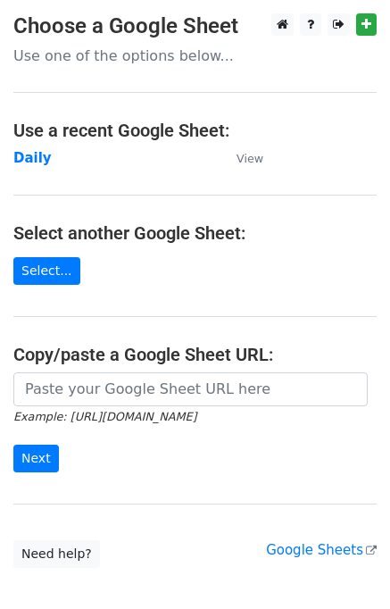  Describe the element at coordinates (195, 233) in the screenshot. I see `h4: Select another Google Sheet:` at that location.